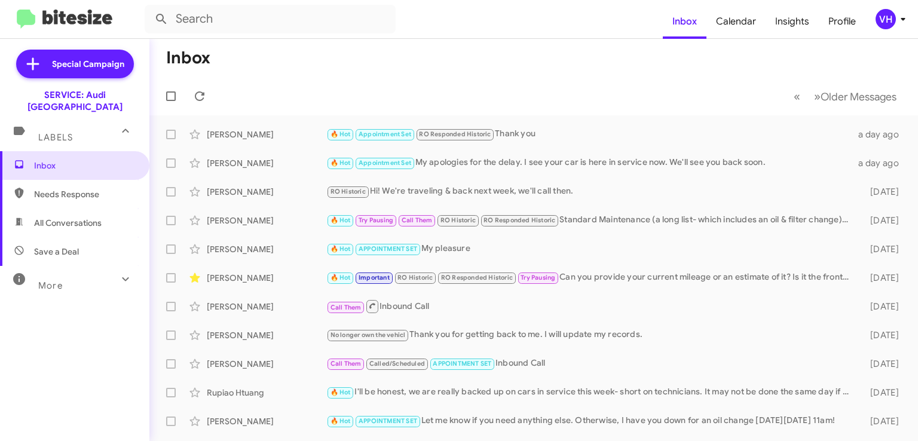  Describe the element at coordinates (85, 194) in the screenshot. I see `span: Needs Response` at that location.